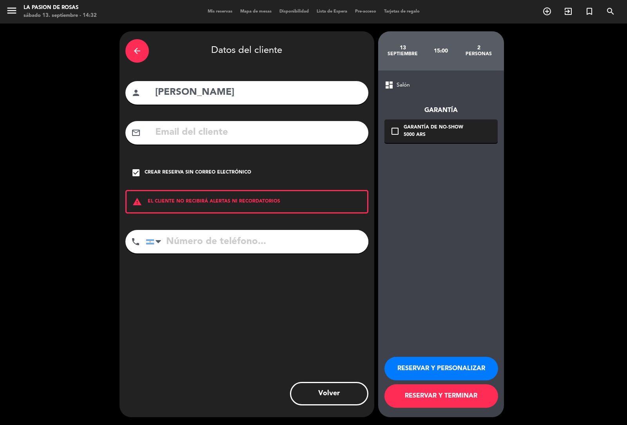 This screenshot has height=425, width=627. What do you see at coordinates (257, 242) in the screenshot?
I see `input: Número de teléfono...` at bounding box center [257, 242].